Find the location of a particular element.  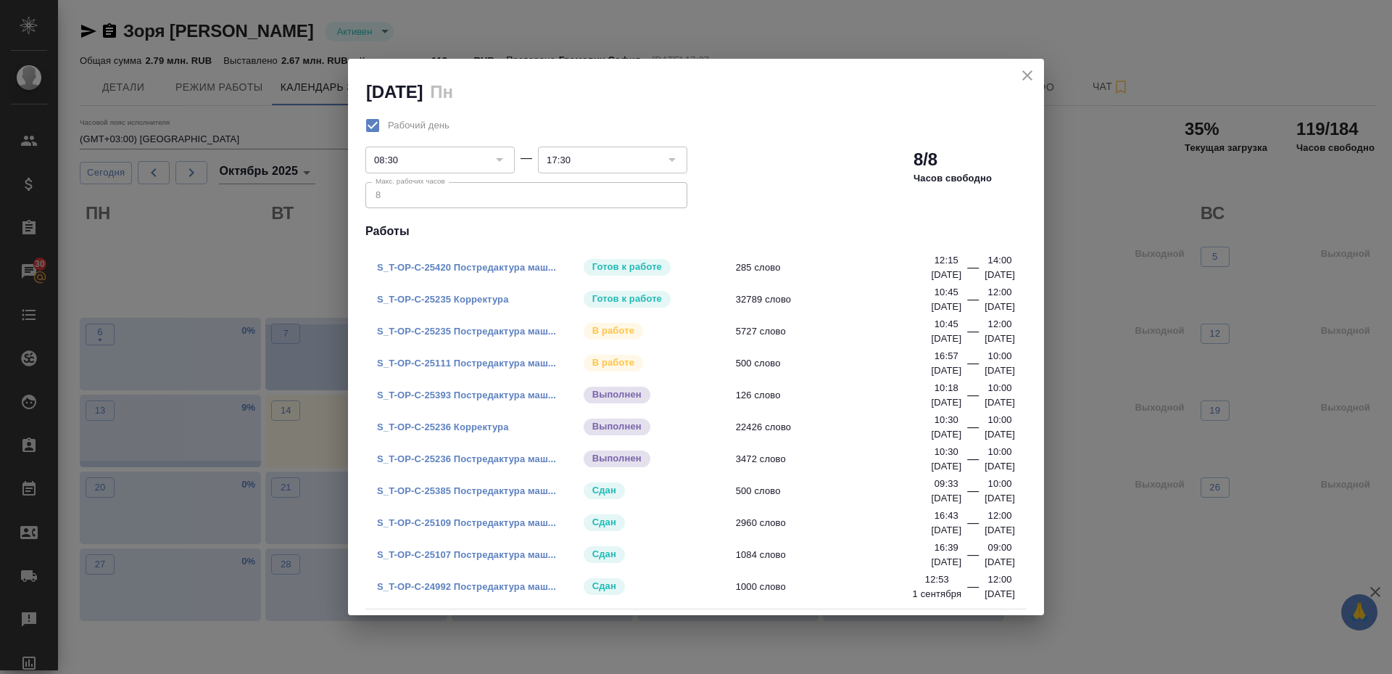

p: 16:57 is located at coordinates (946, 356).